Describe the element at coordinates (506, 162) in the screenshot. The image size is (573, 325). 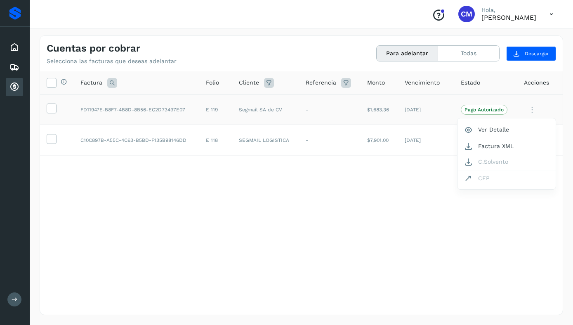
I see `button: C.Solvento` at that location.